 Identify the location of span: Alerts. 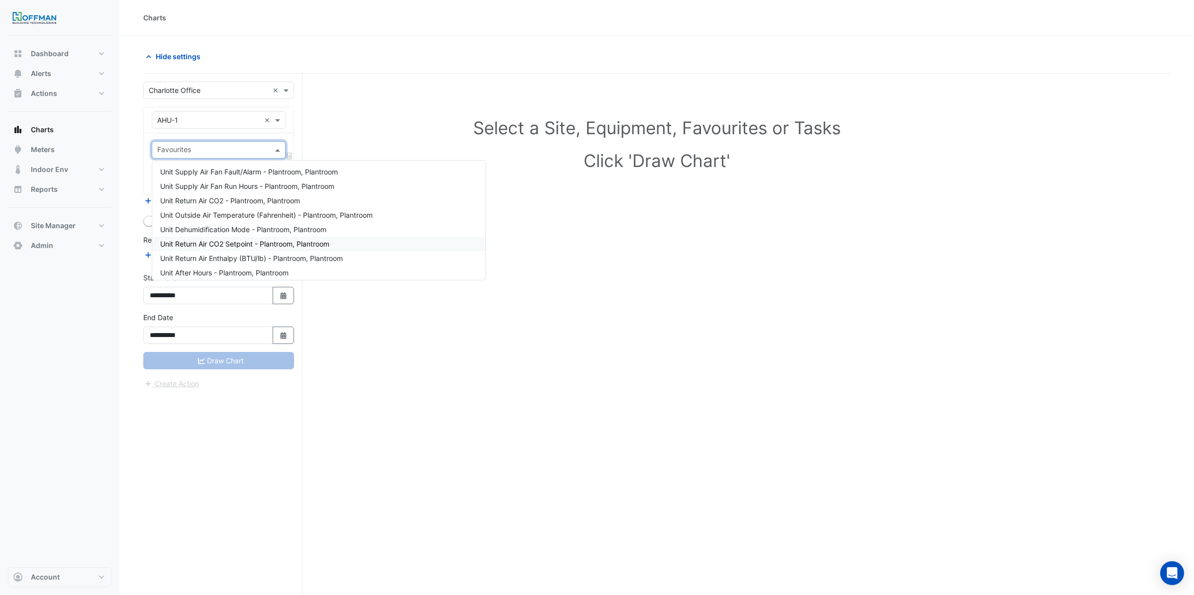
(41, 74).